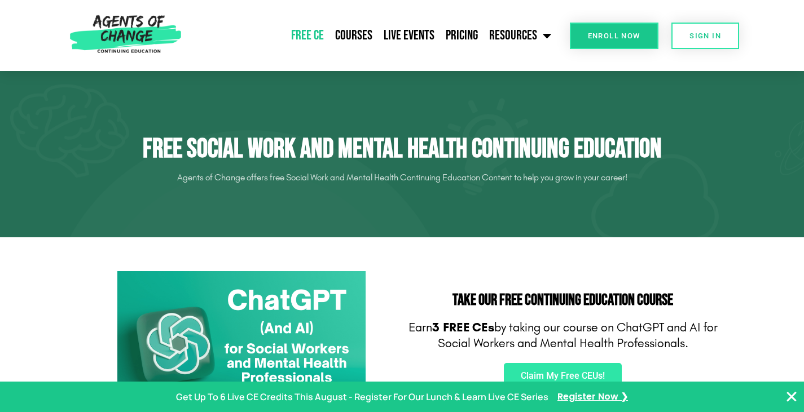 The width and height of the screenshot is (804, 412). I want to click on a: Resources, so click(520, 36).